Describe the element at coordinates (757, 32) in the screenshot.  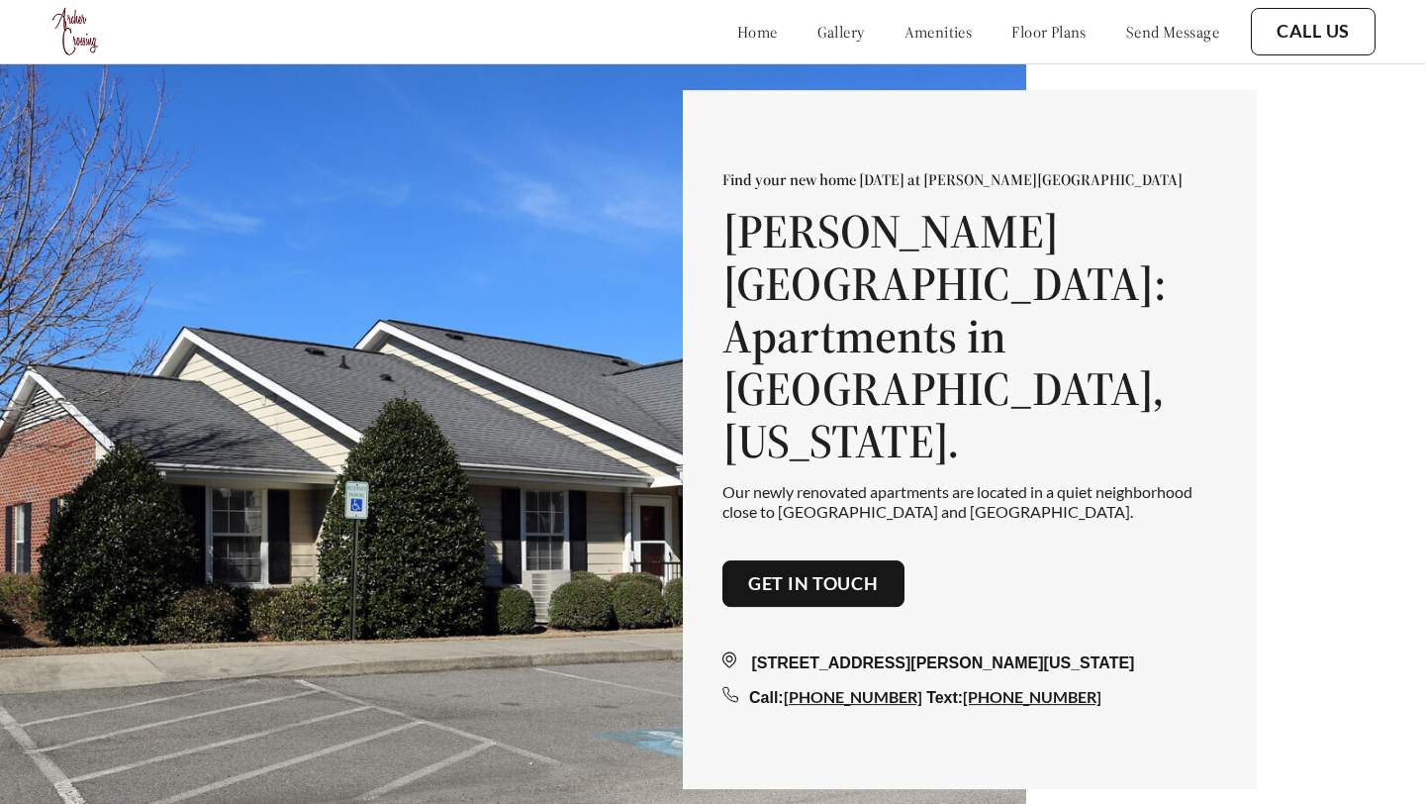
I see `a: home` at that location.